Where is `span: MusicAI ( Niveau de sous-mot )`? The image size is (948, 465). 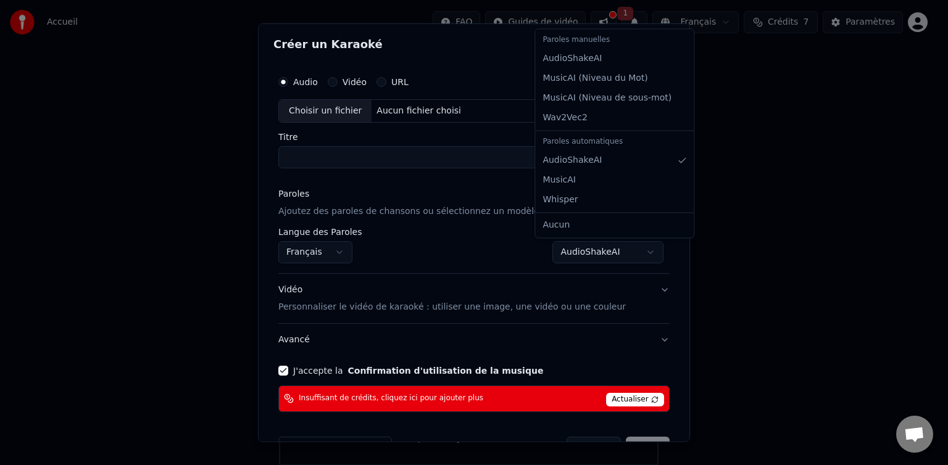
span: MusicAI ( Niveau de sous-mot ) is located at coordinates (607, 98).